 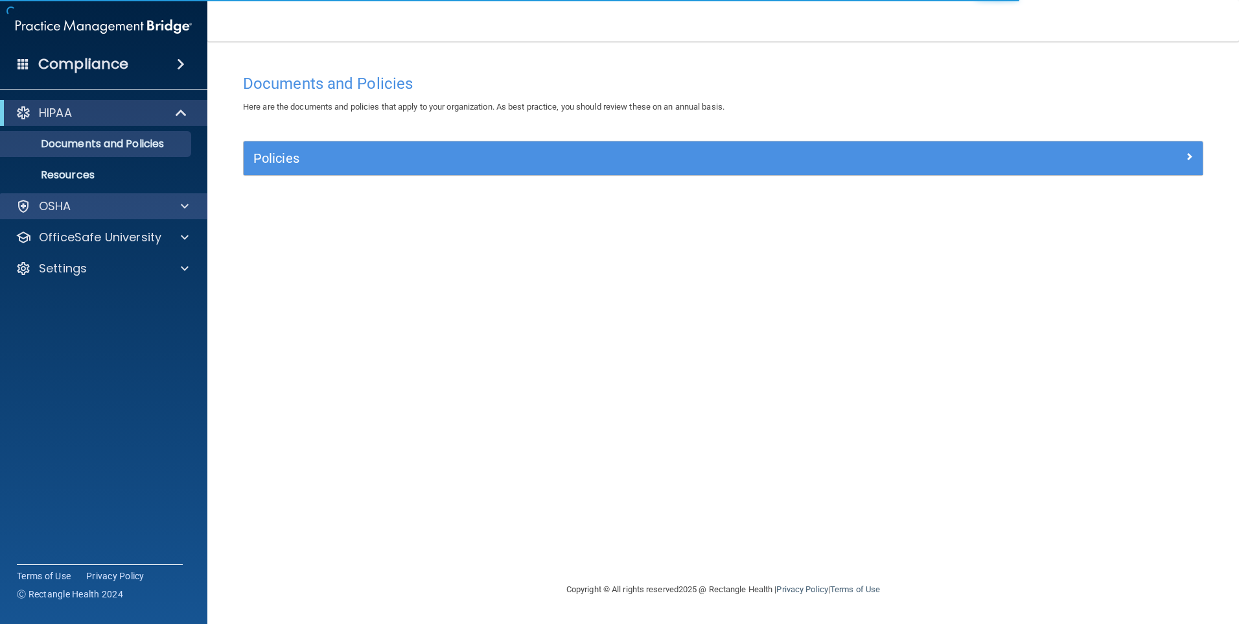 I want to click on a: Policies, so click(x=723, y=158).